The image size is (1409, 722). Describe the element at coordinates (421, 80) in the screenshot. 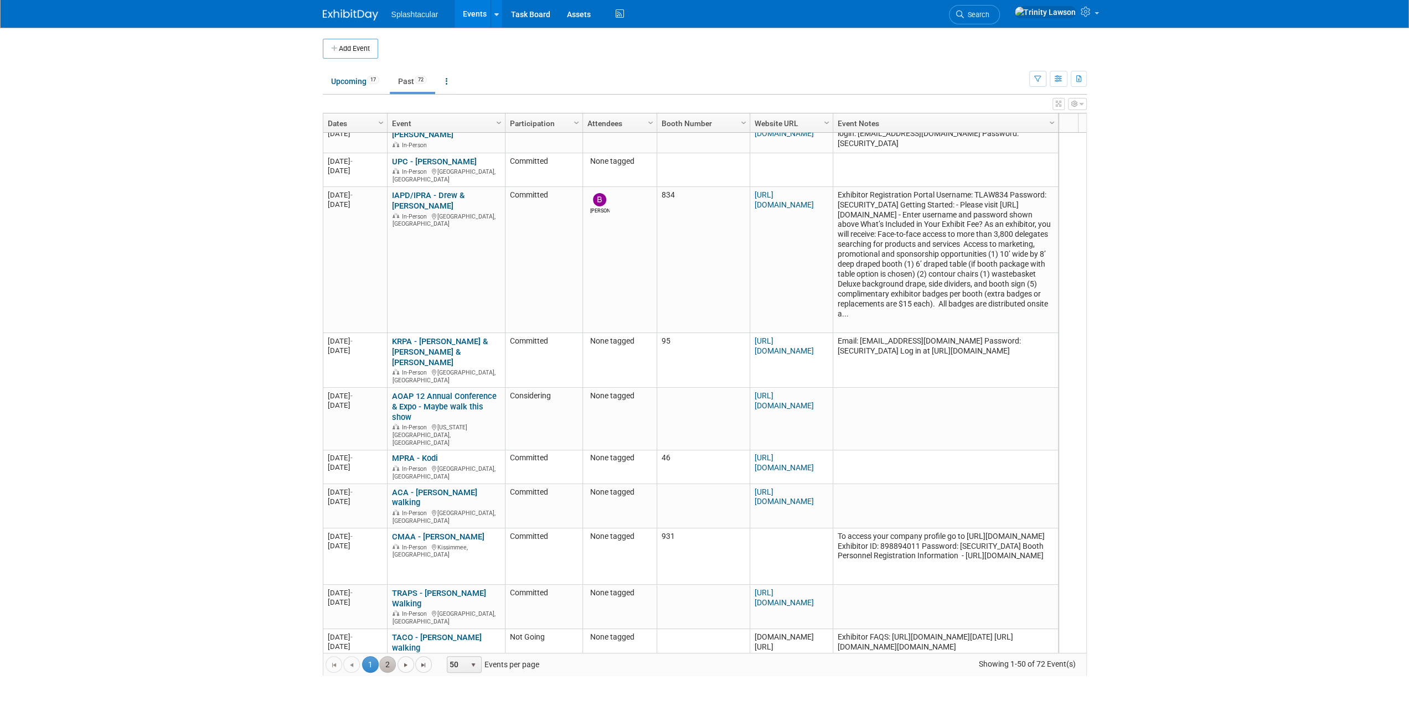

I see `span: 72` at that location.